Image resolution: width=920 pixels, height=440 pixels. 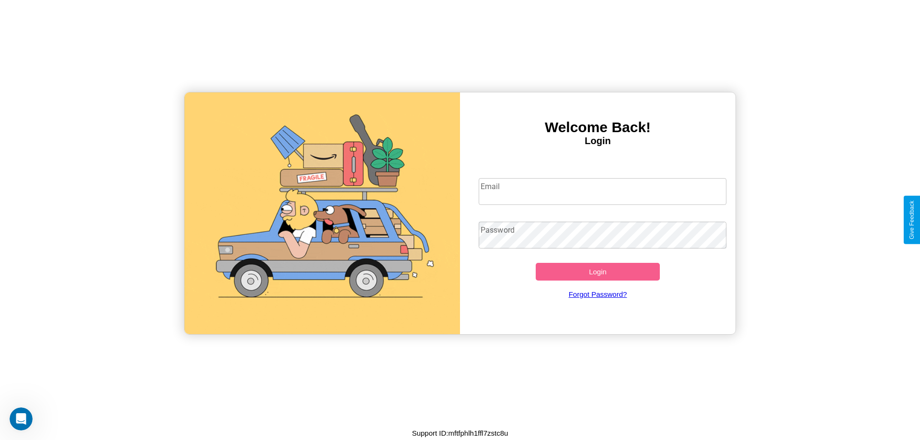 What do you see at coordinates (597, 272) in the screenshot?
I see `button: Login` at bounding box center [597, 272].